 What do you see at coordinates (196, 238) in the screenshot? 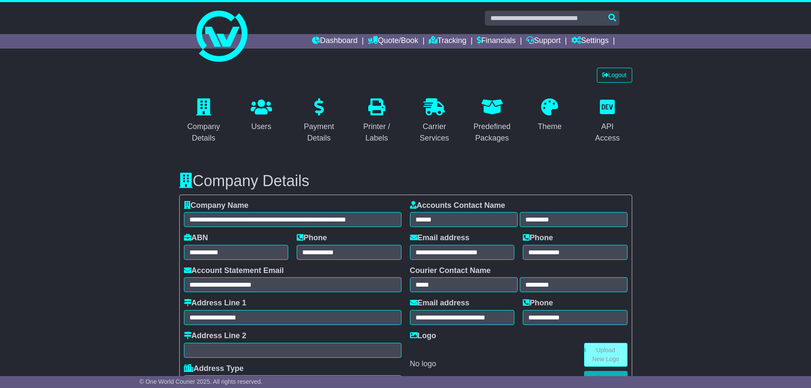
I see `label: ABN` at bounding box center [196, 238].